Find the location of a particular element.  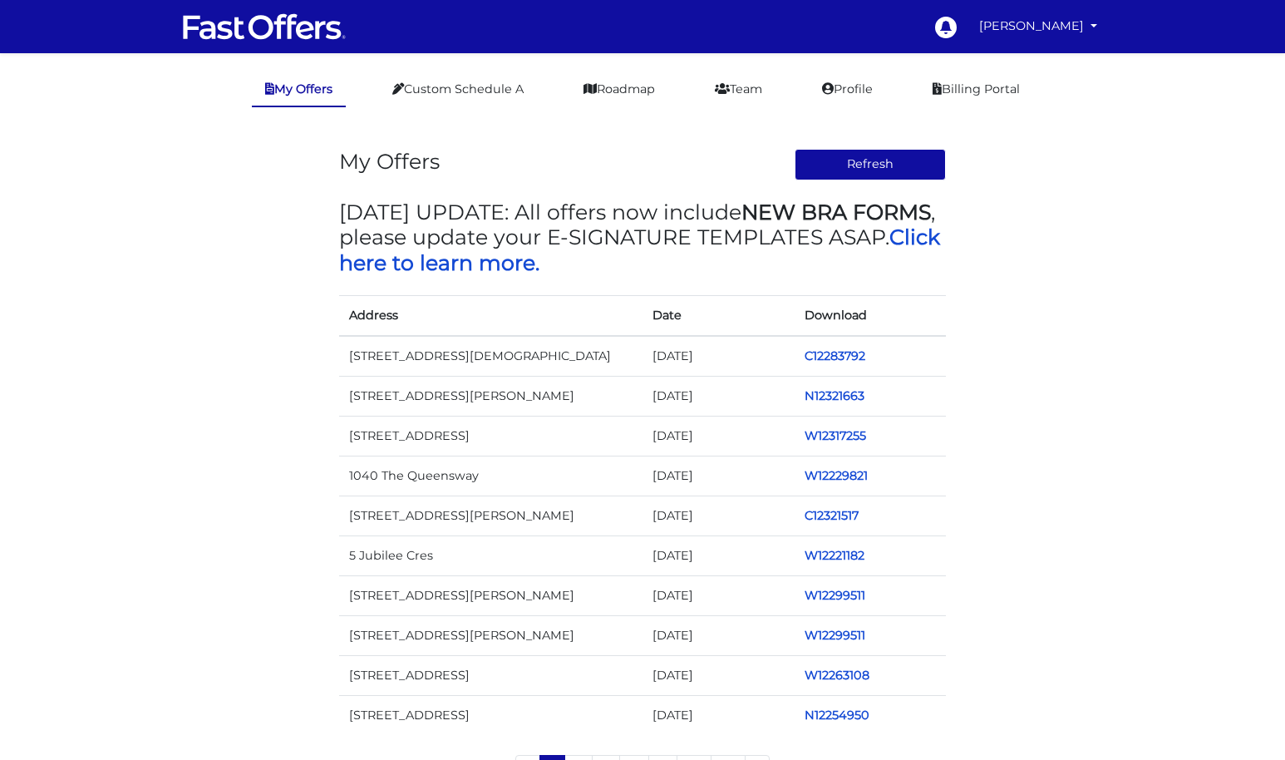

a: N12254950 is located at coordinates (837, 715).